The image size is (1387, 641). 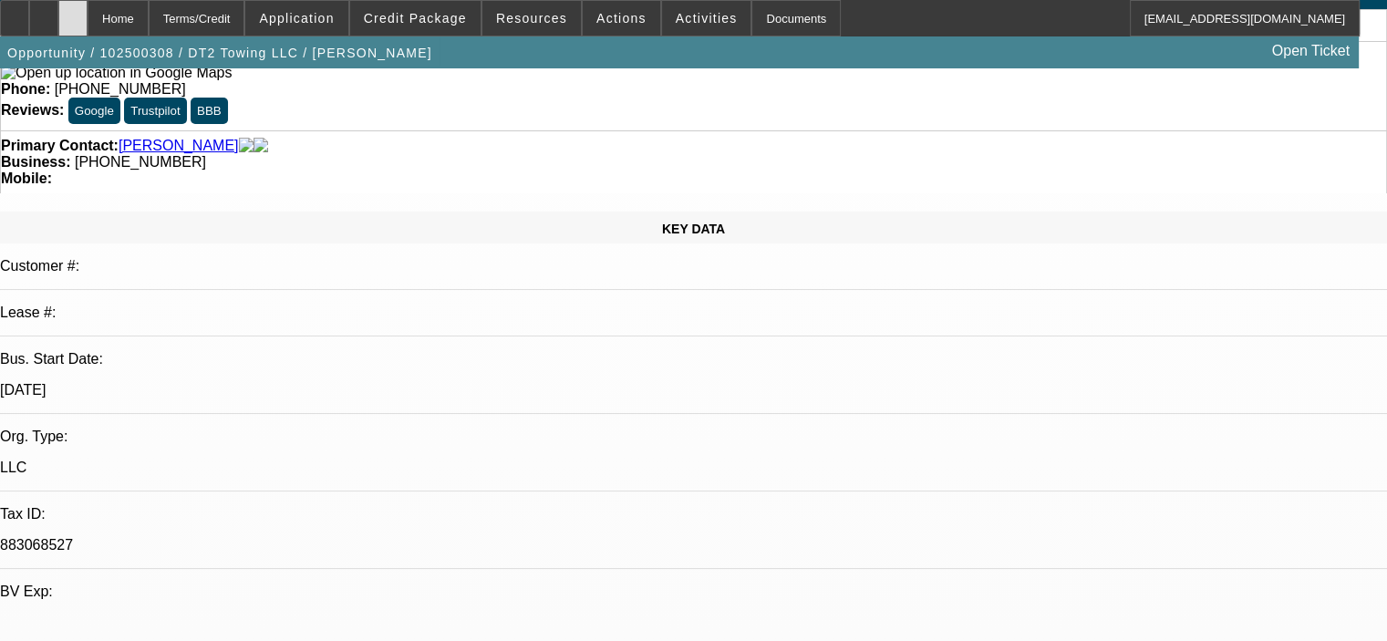 What do you see at coordinates (246, 146) in the screenshot?
I see `img: facebook-icon.png` at bounding box center [246, 146].